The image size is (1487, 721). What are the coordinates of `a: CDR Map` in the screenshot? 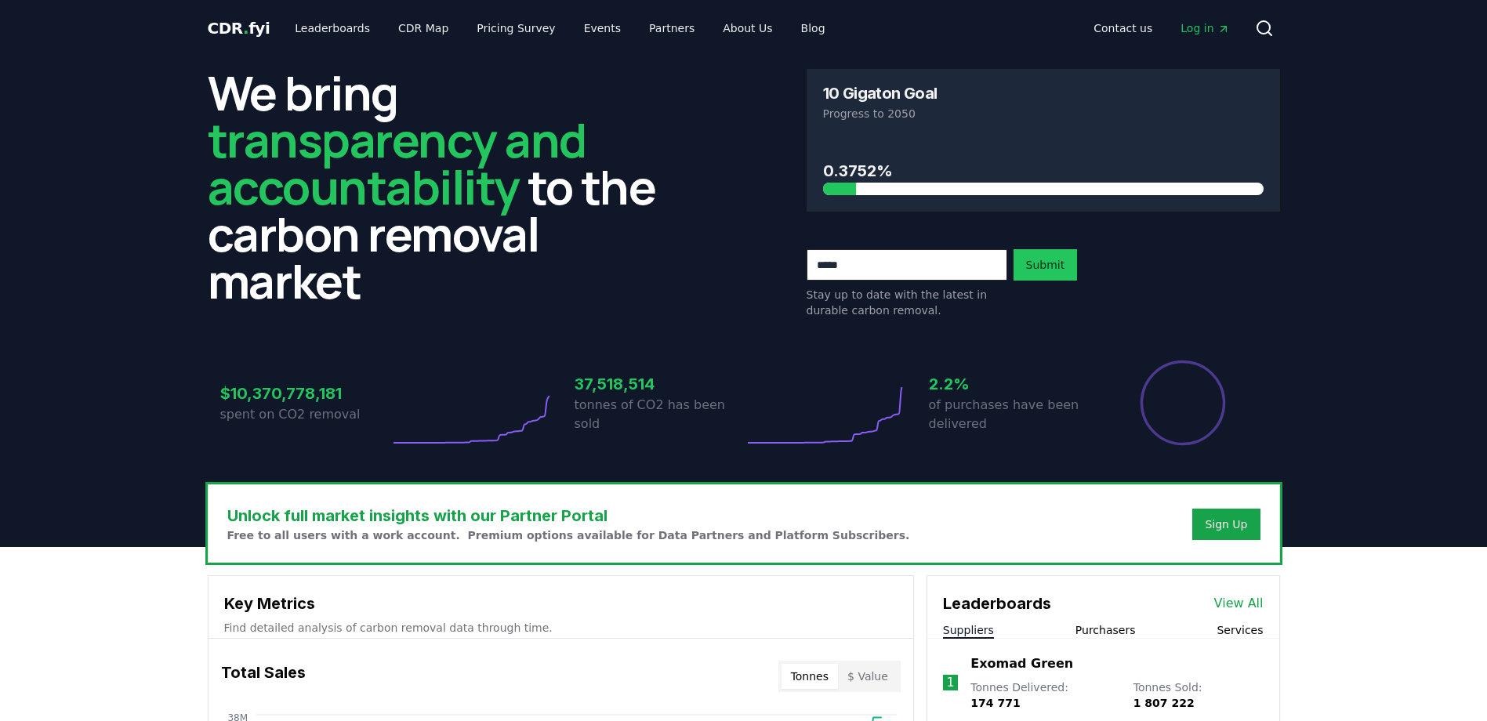 It's located at (423, 28).